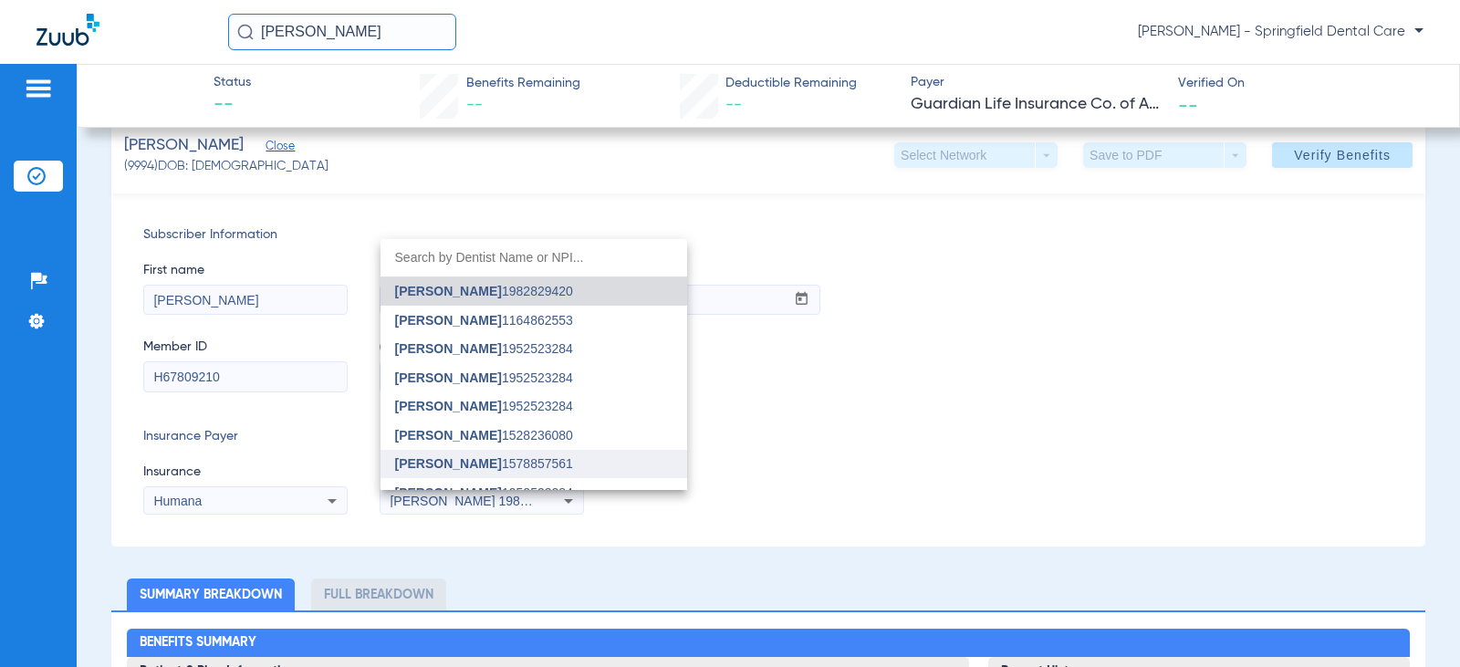 This screenshot has width=1460, height=667. Describe the element at coordinates (484, 435) in the screenshot. I see `span: 1528236080` at that location.